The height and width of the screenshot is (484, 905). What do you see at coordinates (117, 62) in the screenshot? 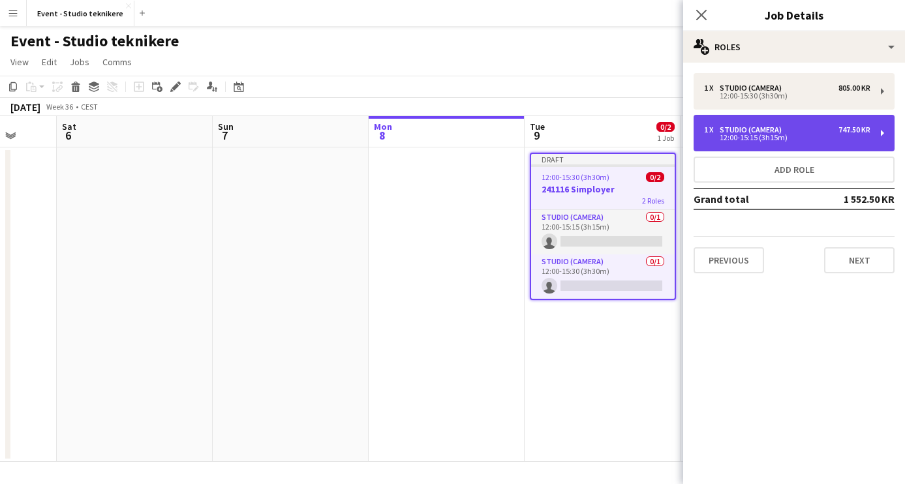
I see `a: Comms` at bounding box center [117, 62].